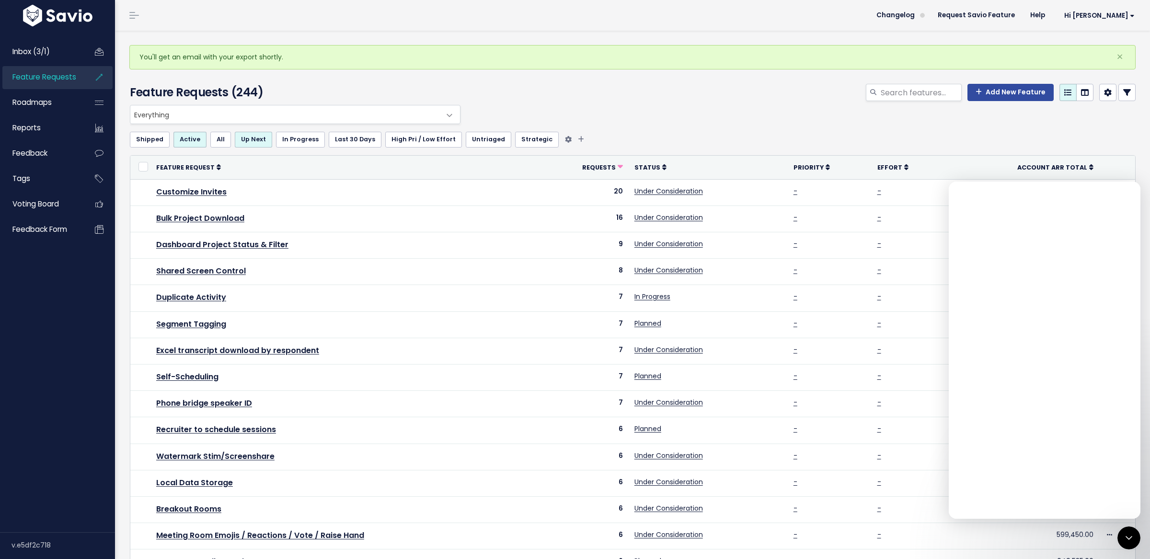  I want to click on a: Priority, so click(812, 167).